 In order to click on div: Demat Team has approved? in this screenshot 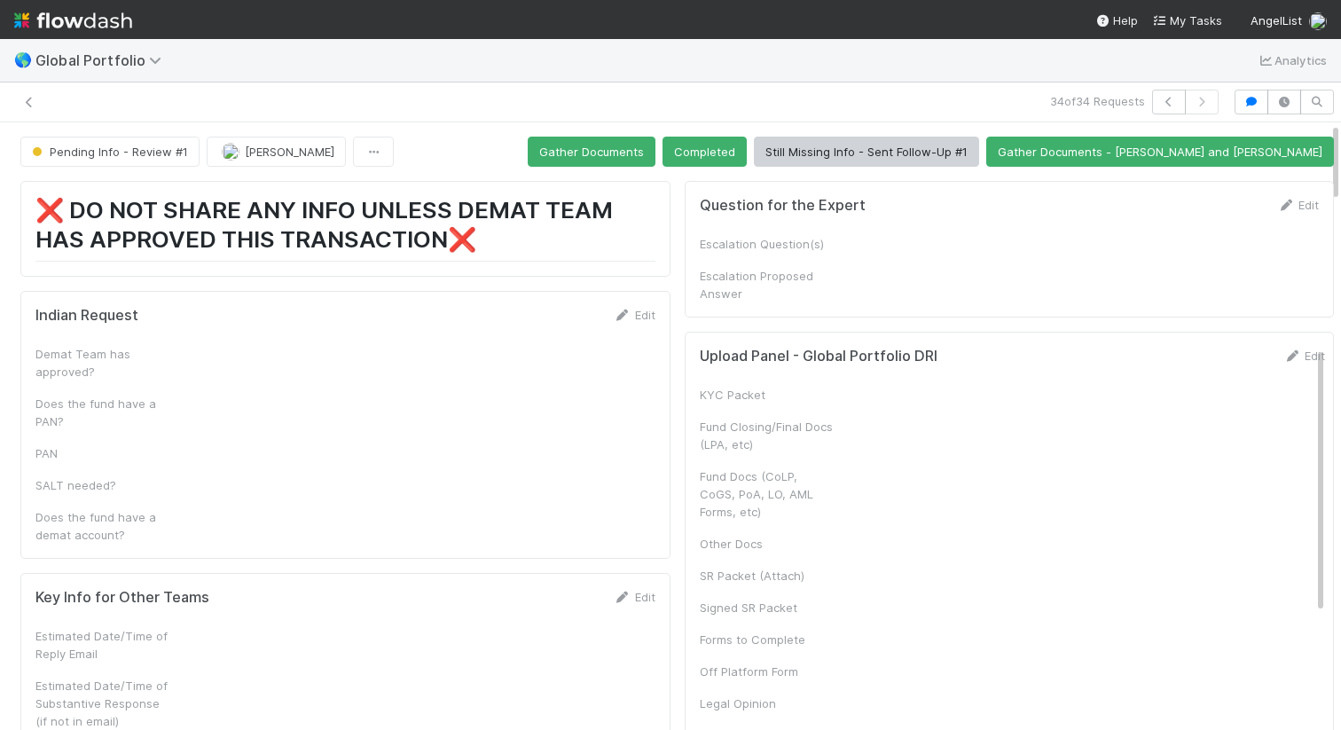, I will do `click(102, 363)`.